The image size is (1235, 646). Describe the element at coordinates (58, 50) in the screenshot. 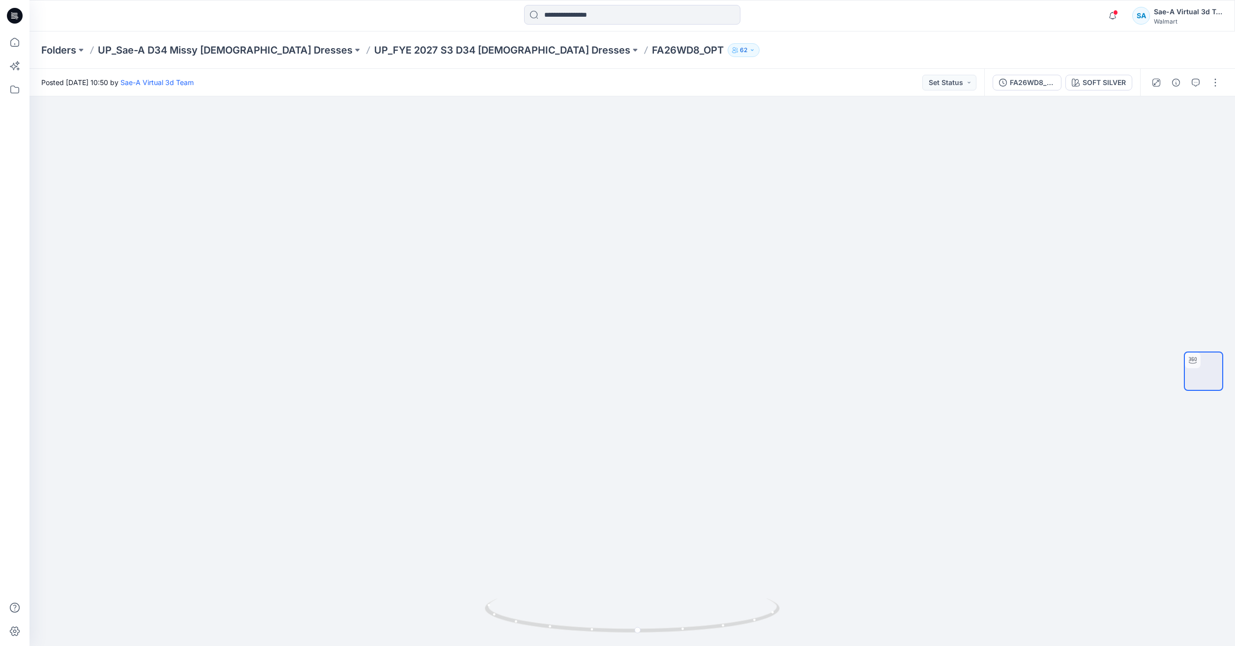

I see `a: Folders` at that location.